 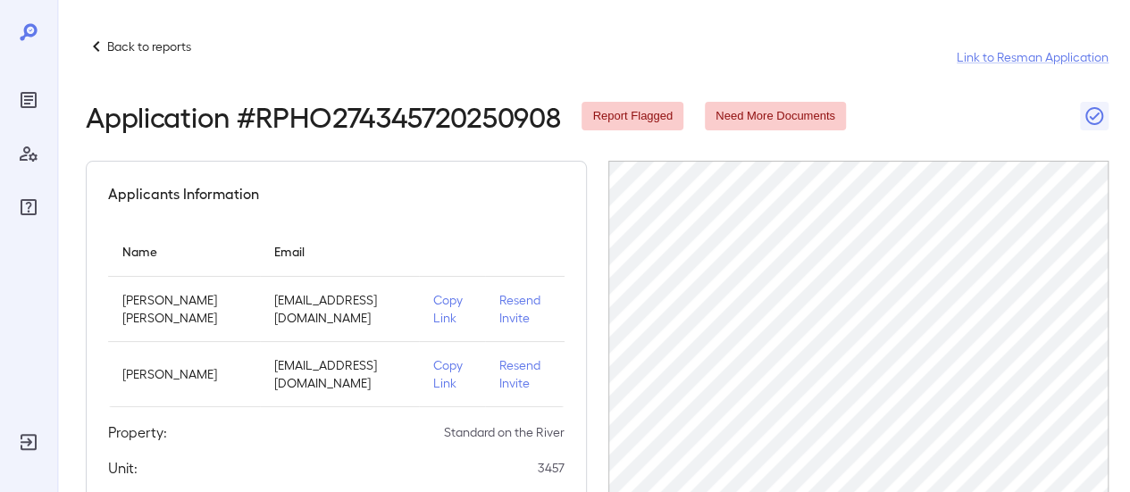 I want to click on h2: Application # RPHO274345720250908, so click(x=323, y=116).